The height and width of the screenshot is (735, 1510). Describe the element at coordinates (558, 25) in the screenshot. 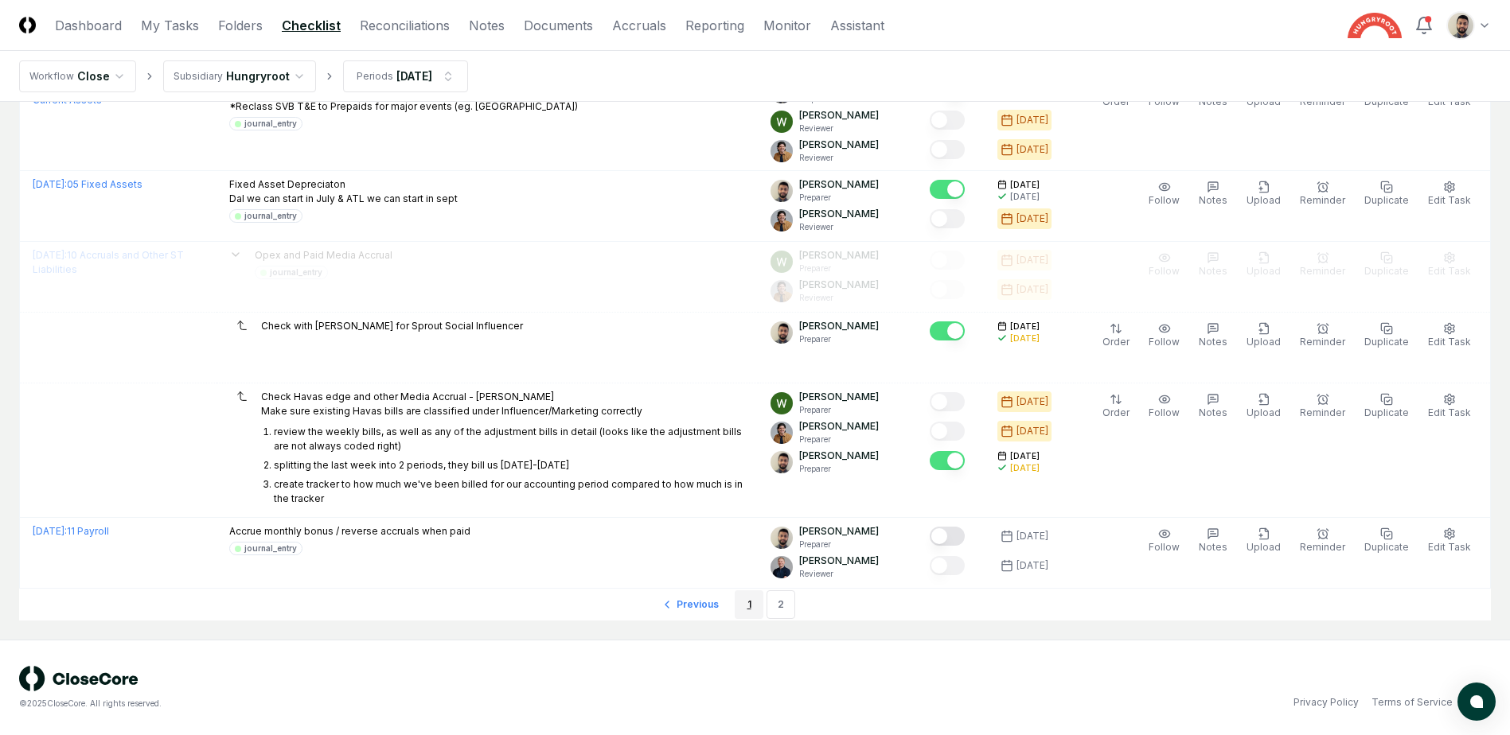

I see `a: Documents` at that location.